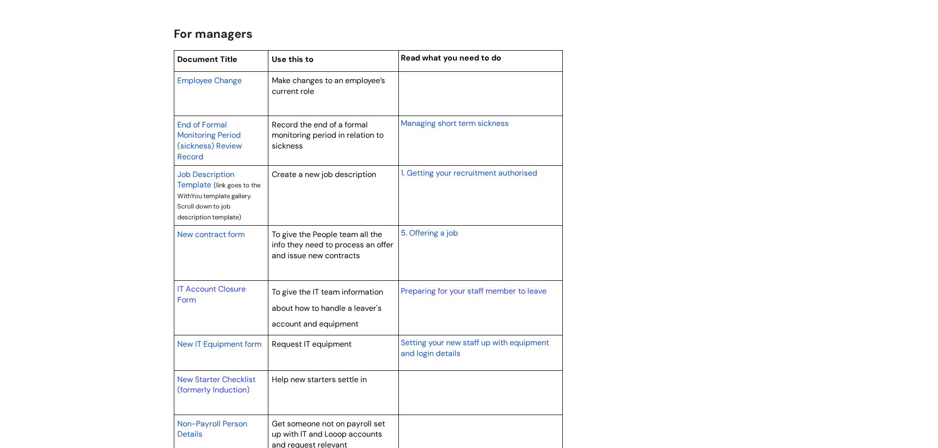 The height and width of the screenshot is (448, 938). What do you see at coordinates (454, 123) in the screenshot?
I see `a: Managing short term sickness` at bounding box center [454, 123].